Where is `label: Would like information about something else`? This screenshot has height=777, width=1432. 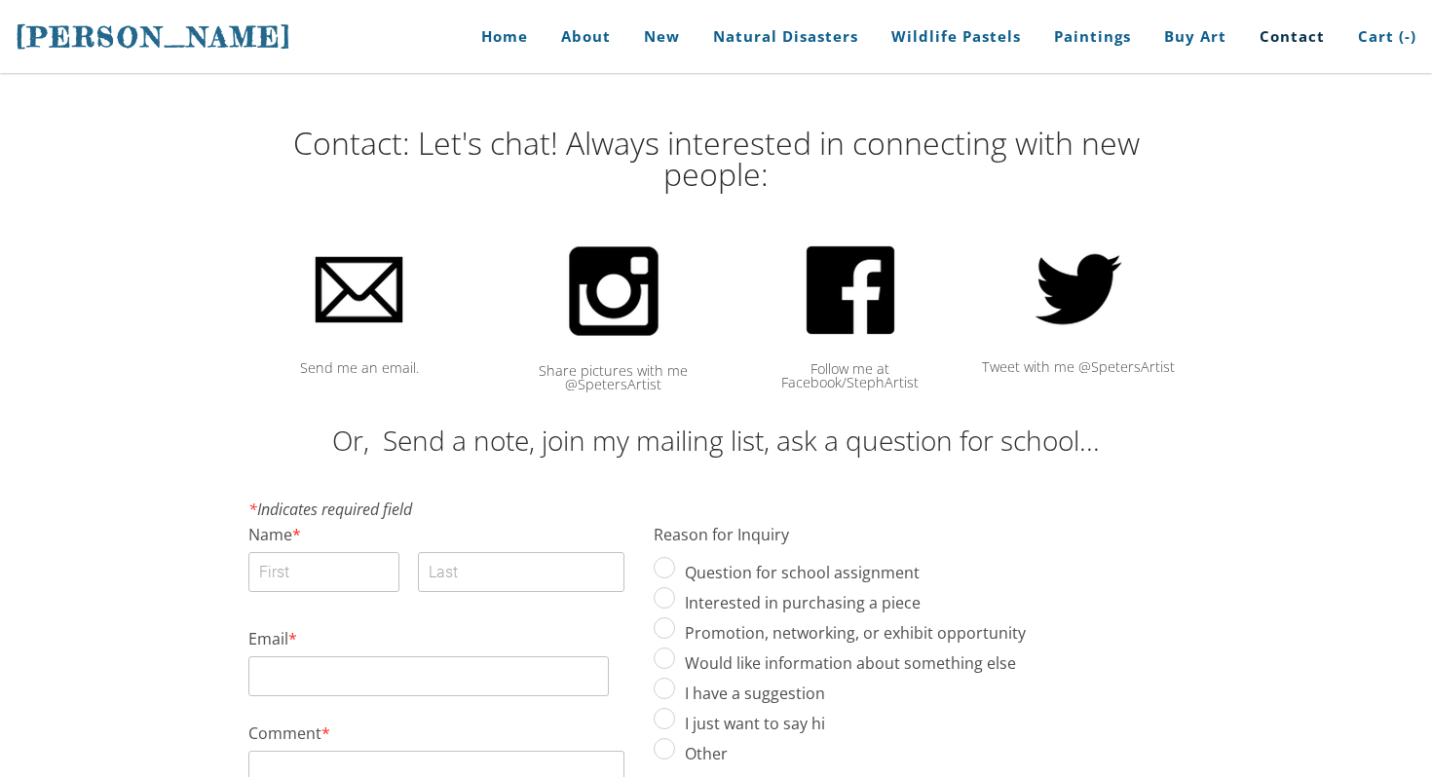 label: Would like information about something else is located at coordinates (847, 663).